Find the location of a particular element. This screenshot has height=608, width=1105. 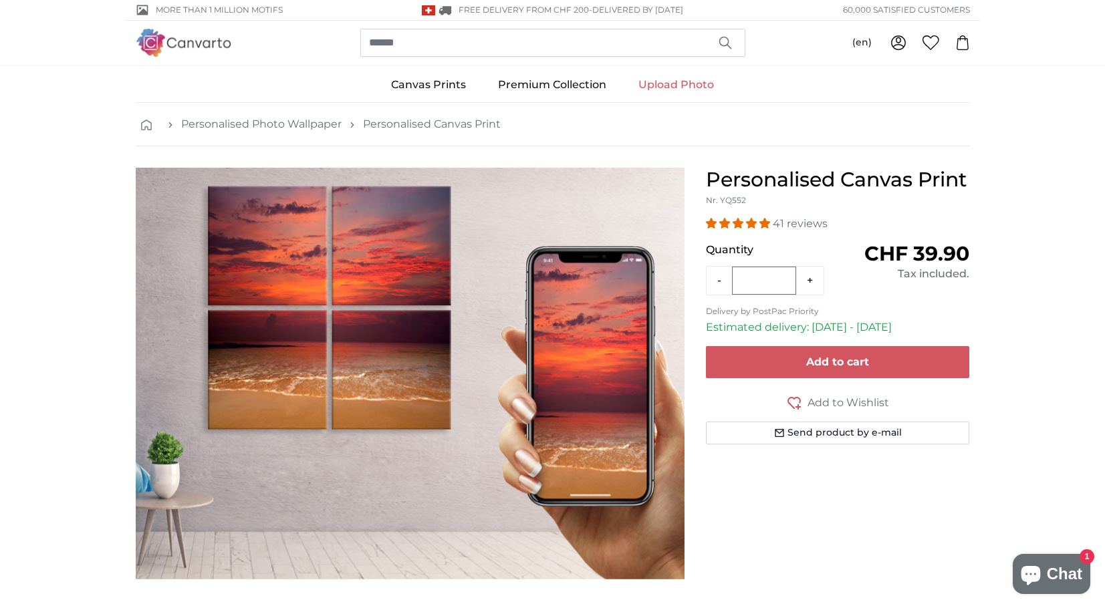

span: CHF 39.90 is located at coordinates (917, 253).